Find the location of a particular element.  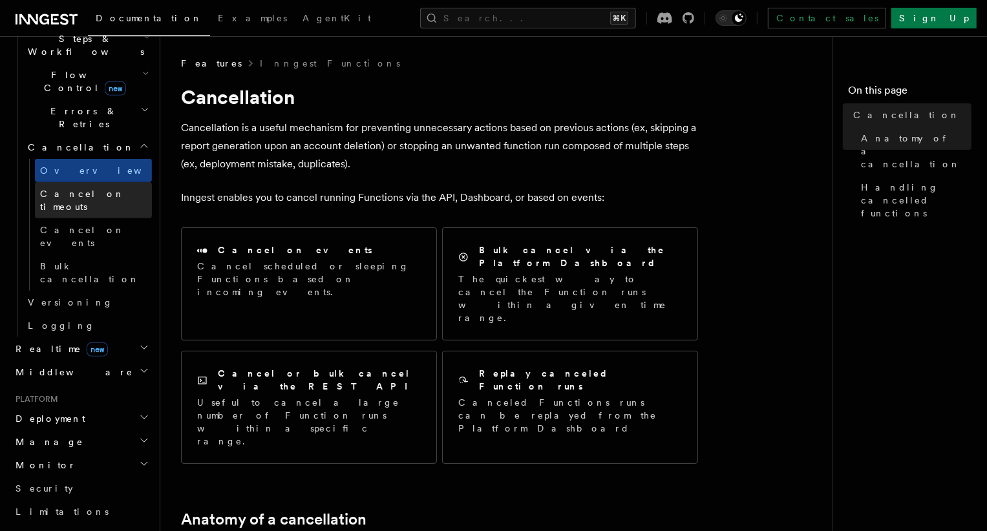

p: Cancel scheduled or sleeping Functions based on incoming events. is located at coordinates (309, 279).